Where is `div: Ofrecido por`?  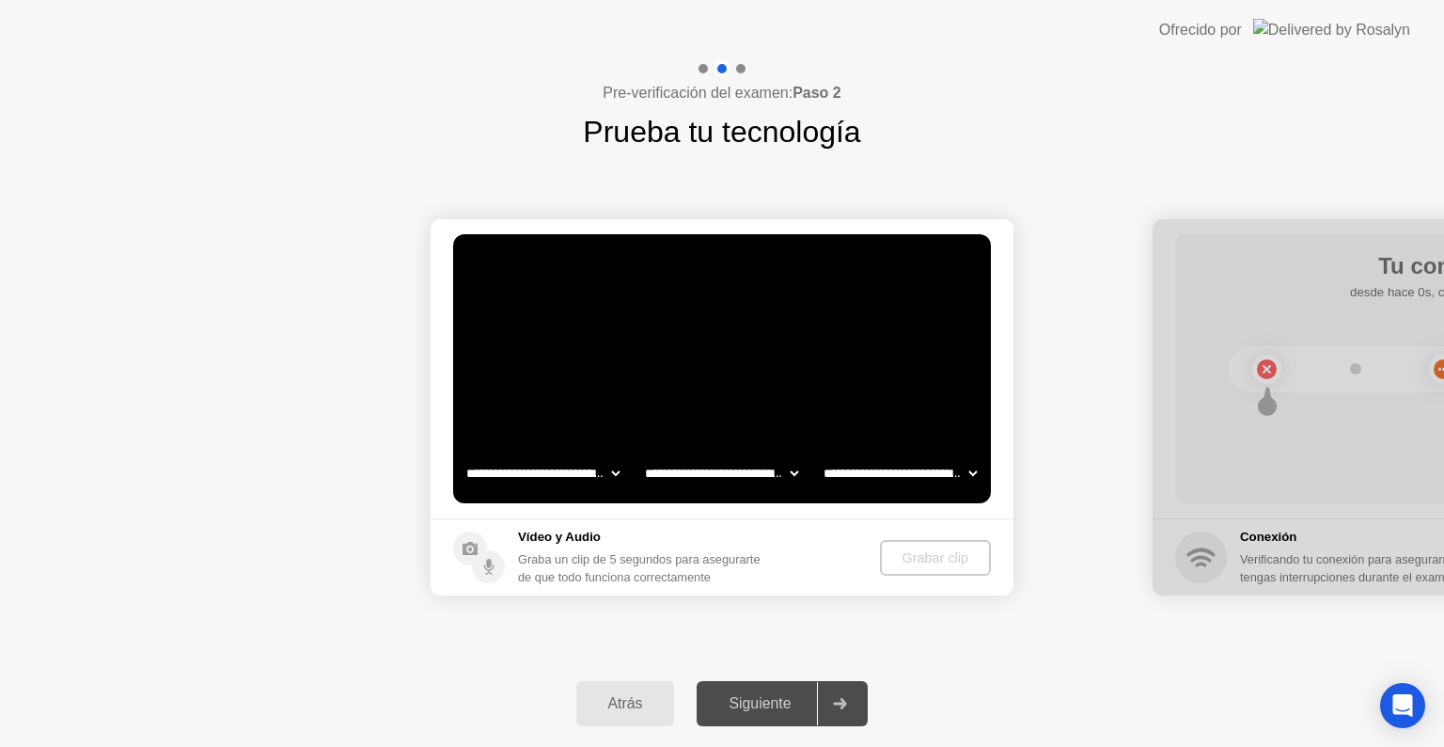 div: Ofrecido por is located at coordinates (1201, 30).